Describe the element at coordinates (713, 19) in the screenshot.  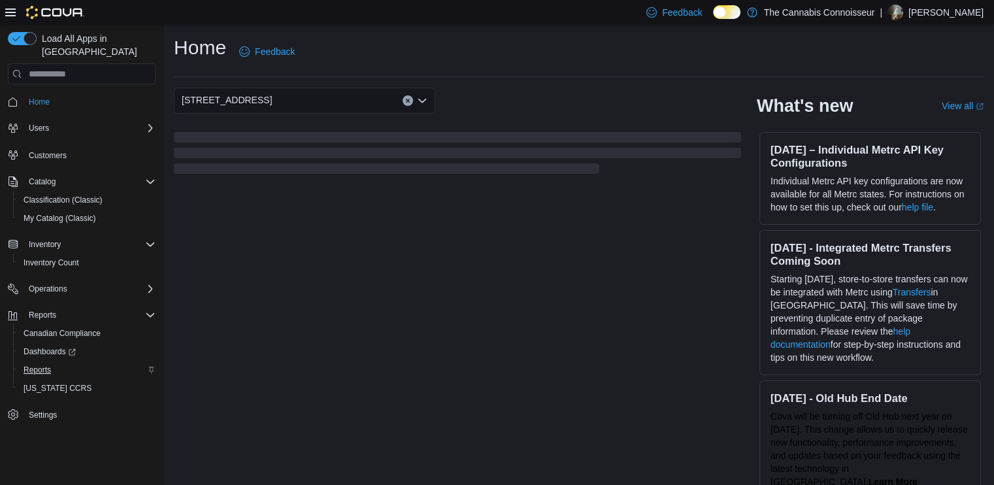
I see `span: Dark Mode` at that location.